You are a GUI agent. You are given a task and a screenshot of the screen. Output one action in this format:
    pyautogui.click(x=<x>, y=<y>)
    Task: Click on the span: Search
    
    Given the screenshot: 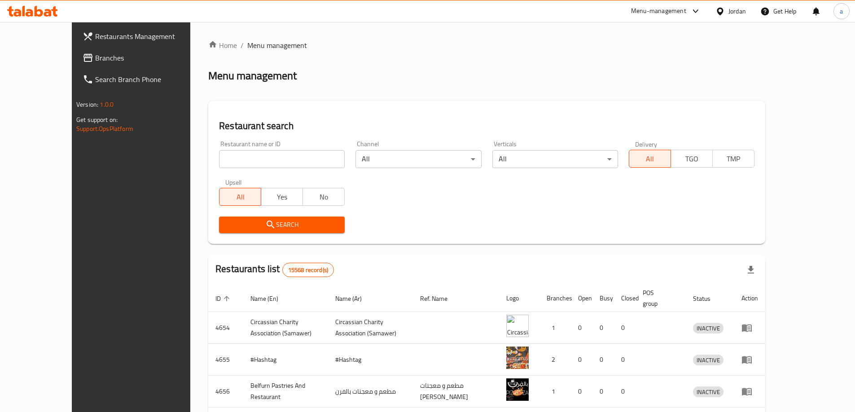 What is the action you would take?
    pyautogui.click(x=282, y=225)
    